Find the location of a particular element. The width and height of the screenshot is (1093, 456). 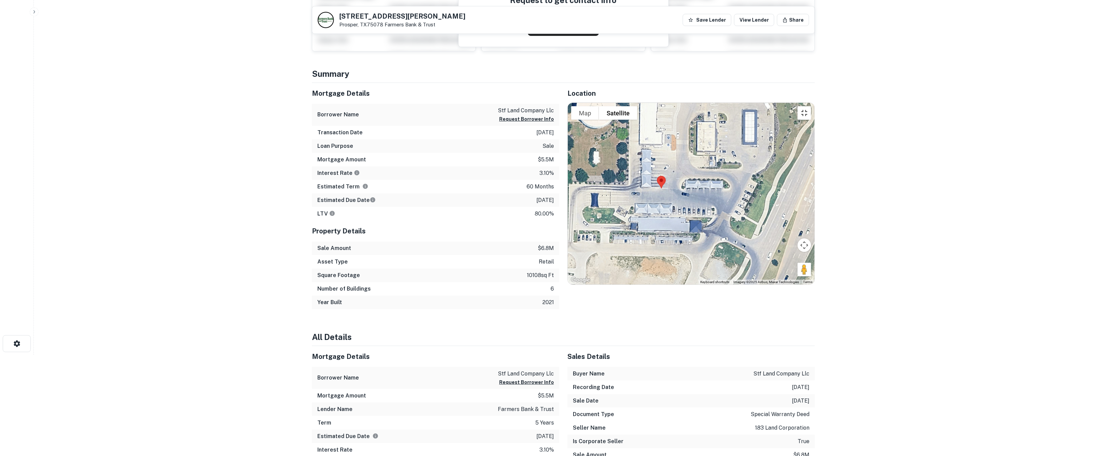

h6: LTV is located at coordinates (326, 214).